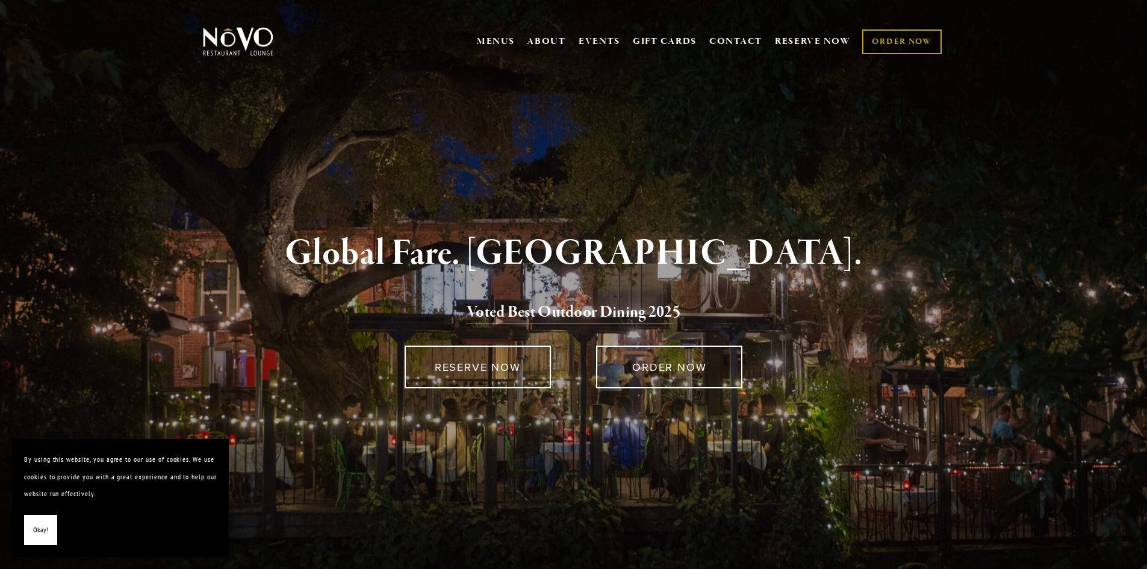 This screenshot has width=1147, height=569. I want to click on a: EVENTS, so click(599, 42).